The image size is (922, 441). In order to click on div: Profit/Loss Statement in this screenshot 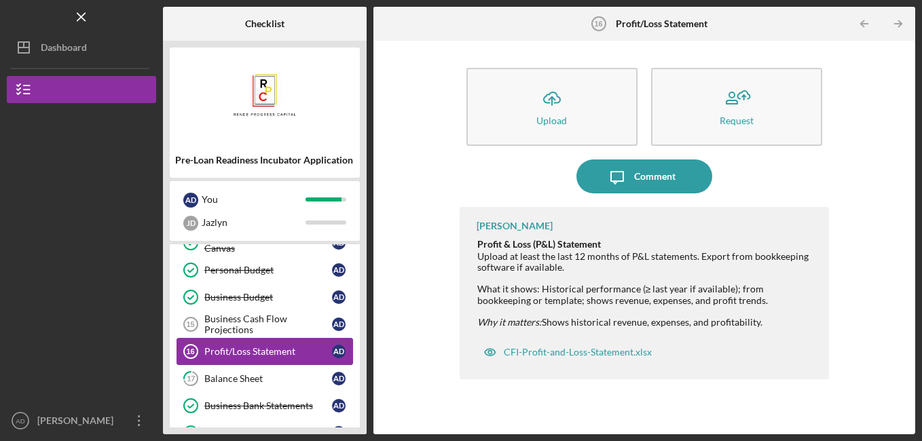, I will do `click(268, 352)`.